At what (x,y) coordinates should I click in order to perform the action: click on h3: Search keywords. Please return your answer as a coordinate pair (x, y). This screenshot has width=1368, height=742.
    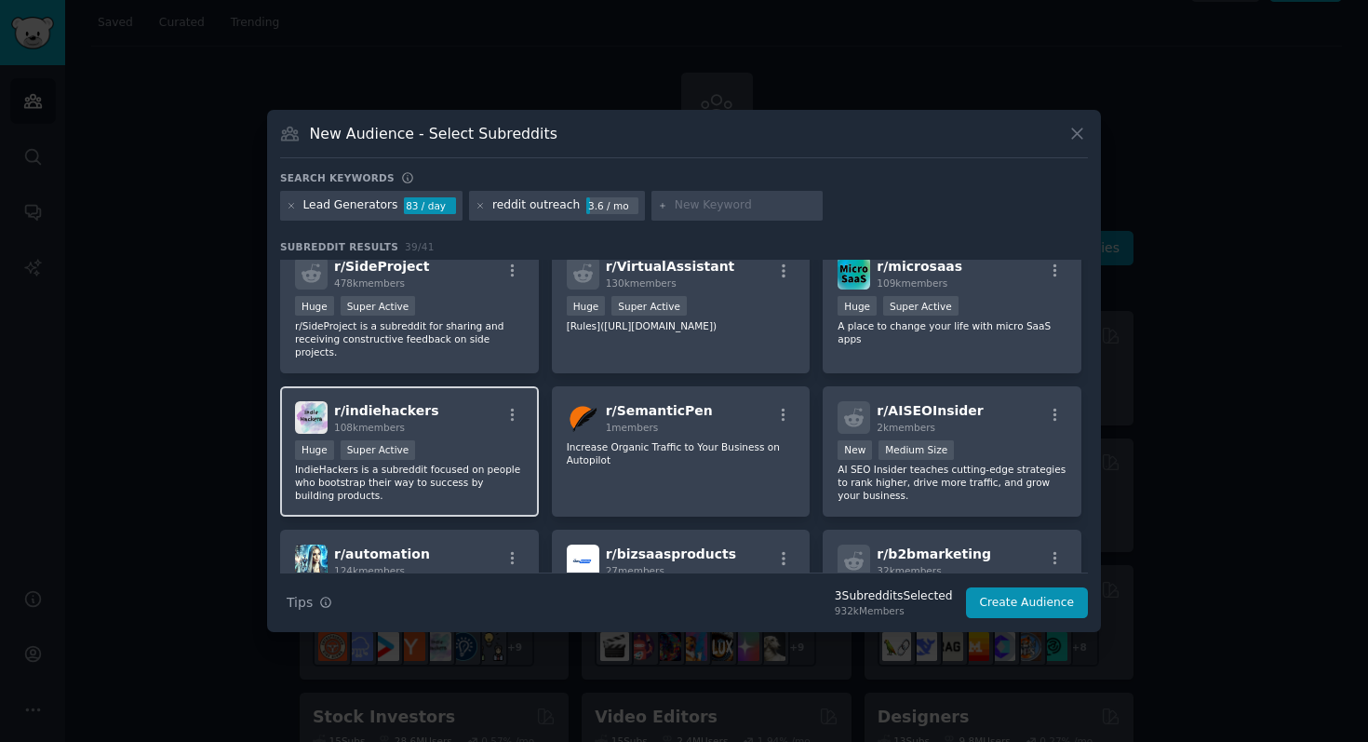
    Looking at the image, I should click on (337, 178).